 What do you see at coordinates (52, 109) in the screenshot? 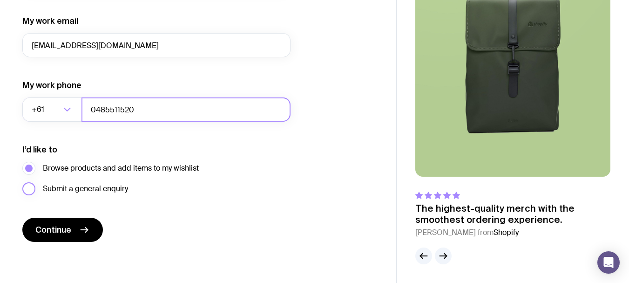
I see `div: Search for option` at bounding box center [52, 109].